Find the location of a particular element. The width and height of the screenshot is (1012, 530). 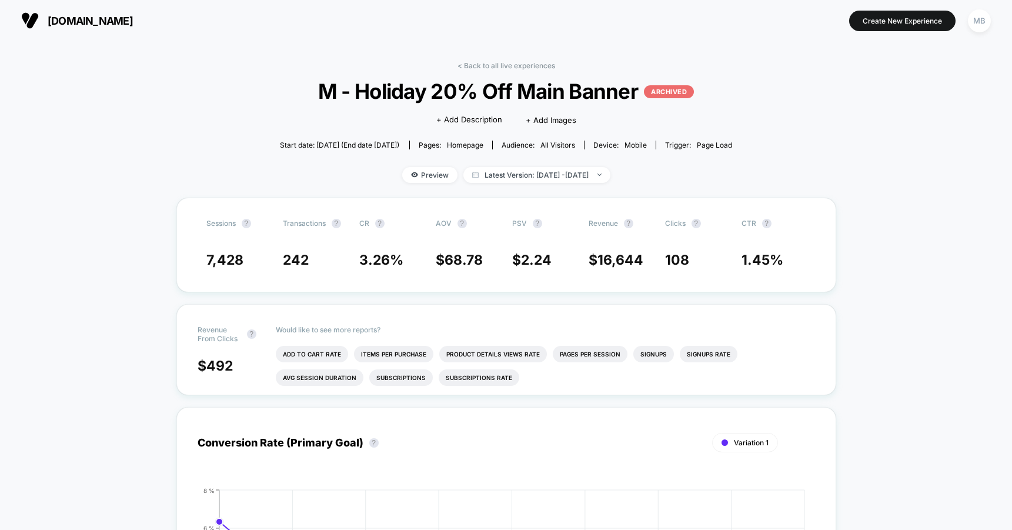

li: Avg Session Duration is located at coordinates (319, 377).